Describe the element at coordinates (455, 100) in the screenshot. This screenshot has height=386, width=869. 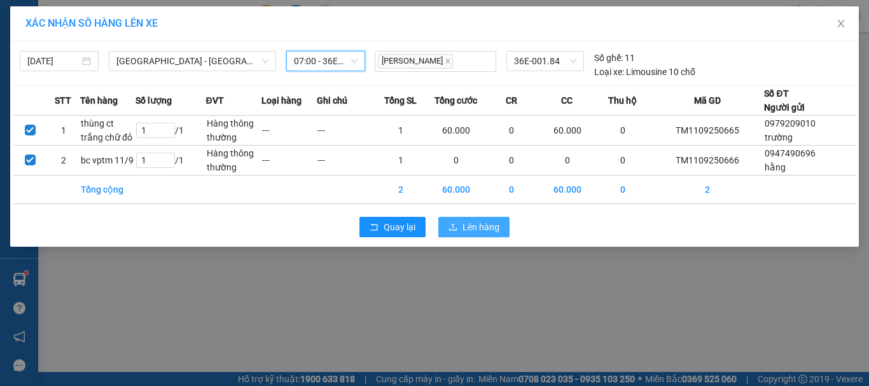
I see `span: Tổng cước` at that location.